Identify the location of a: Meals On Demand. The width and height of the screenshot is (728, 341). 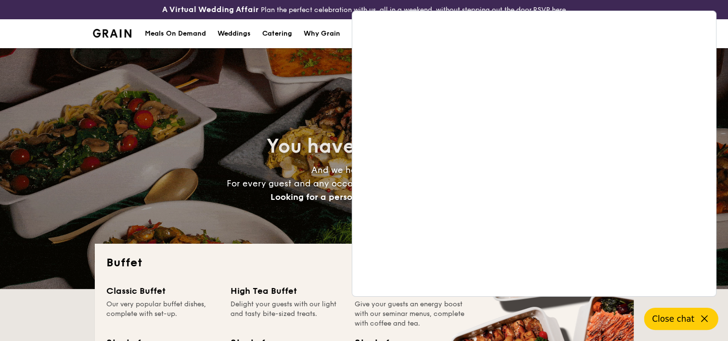
(175, 34).